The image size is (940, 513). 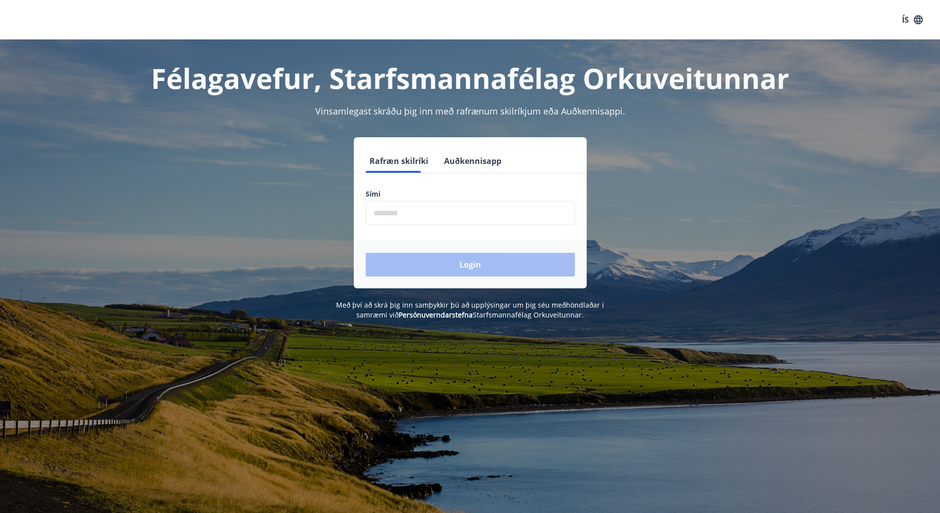 I want to click on button: Rafræn skilríki, so click(x=399, y=161).